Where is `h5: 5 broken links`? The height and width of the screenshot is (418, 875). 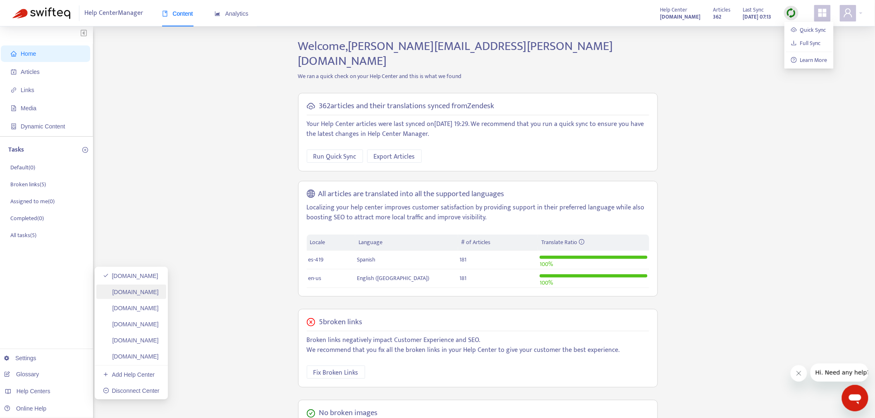 h5: 5 broken links is located at coordinates (341, 322).